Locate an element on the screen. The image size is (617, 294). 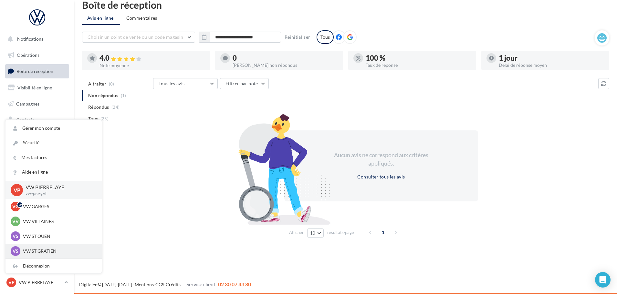
span: 1 is located at coordinates (383, 232).